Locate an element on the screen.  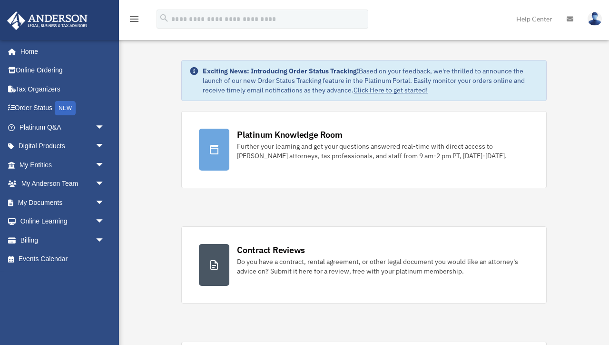
a: Order StatusNEW is located at coordinates (63, 108).